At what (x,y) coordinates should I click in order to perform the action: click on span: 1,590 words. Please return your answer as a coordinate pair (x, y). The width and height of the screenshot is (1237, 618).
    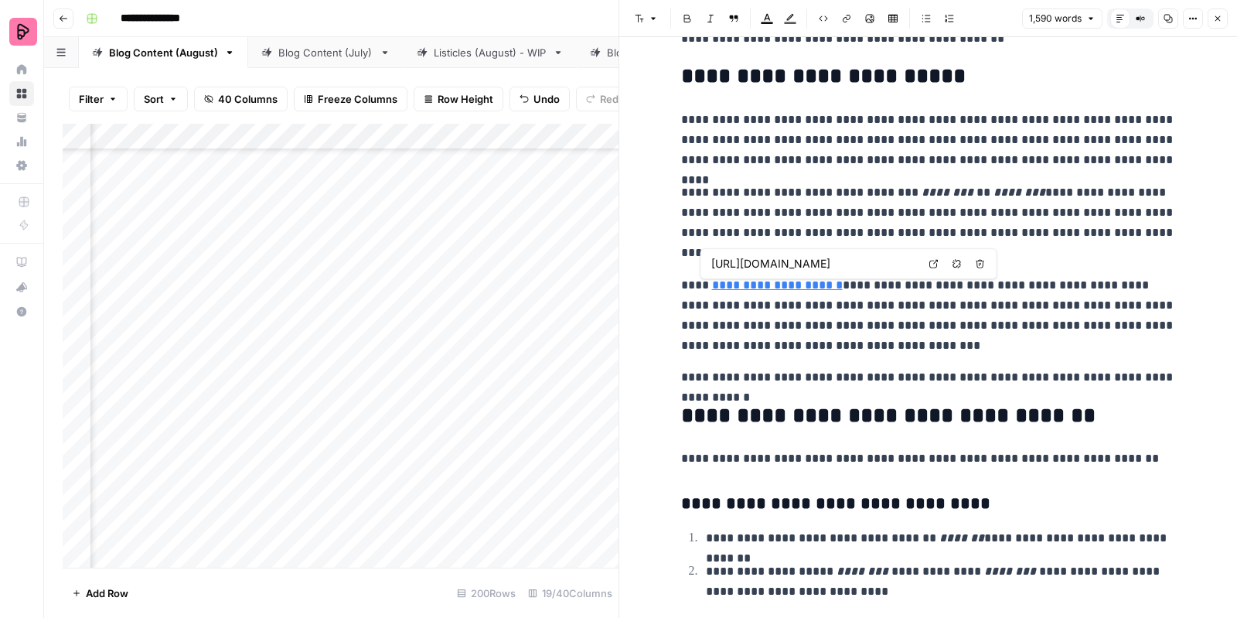
    Looking at the image, I should click on (1055, 19).